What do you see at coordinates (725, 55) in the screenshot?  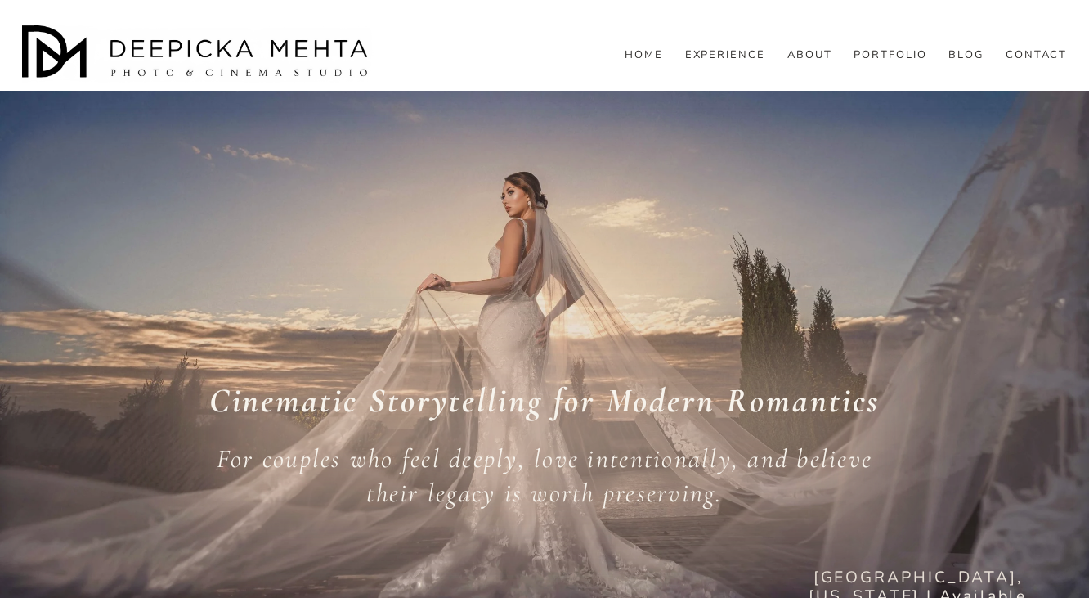 I see `a: EXPERIENCE` at bounding box center [725, 55].